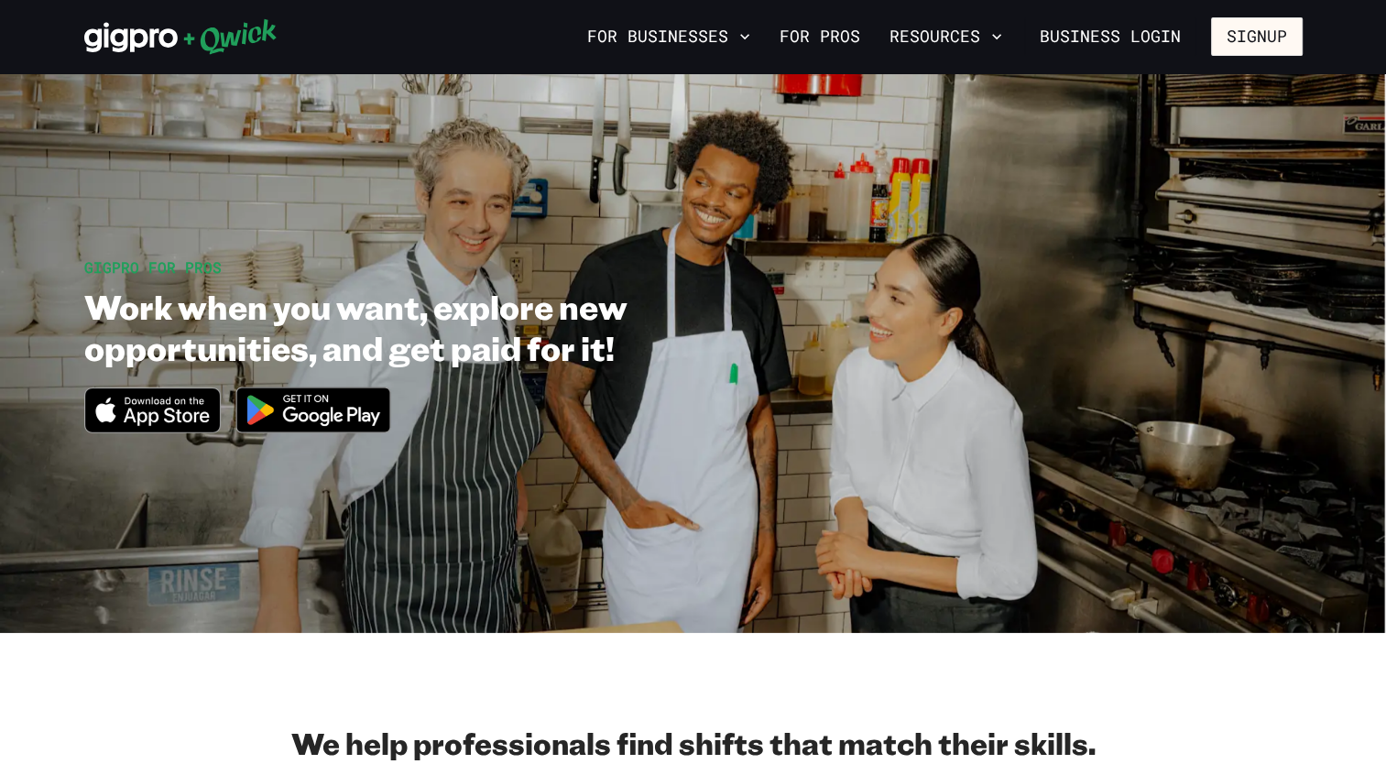 The image size is (1386, 764). I want to click on a: Business Login, so click(1110, 37).